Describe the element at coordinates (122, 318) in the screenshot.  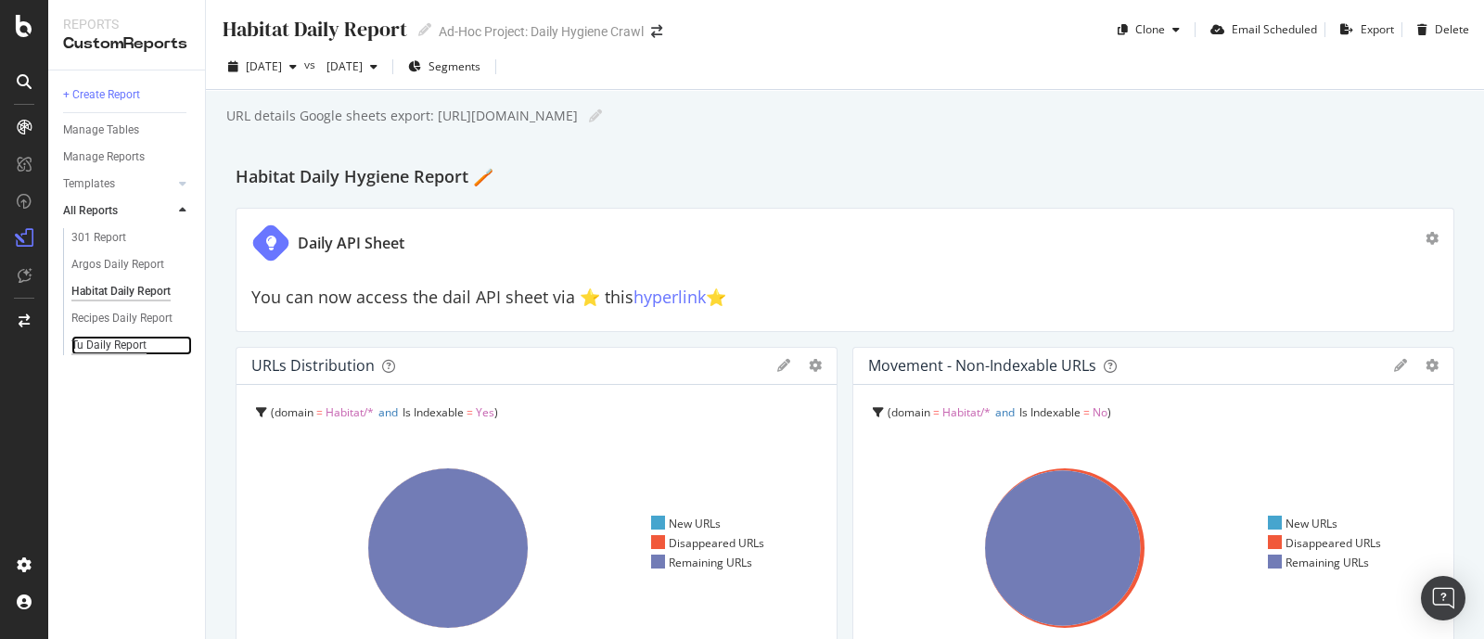
I see `div: Recipes Daily Report` at that location.